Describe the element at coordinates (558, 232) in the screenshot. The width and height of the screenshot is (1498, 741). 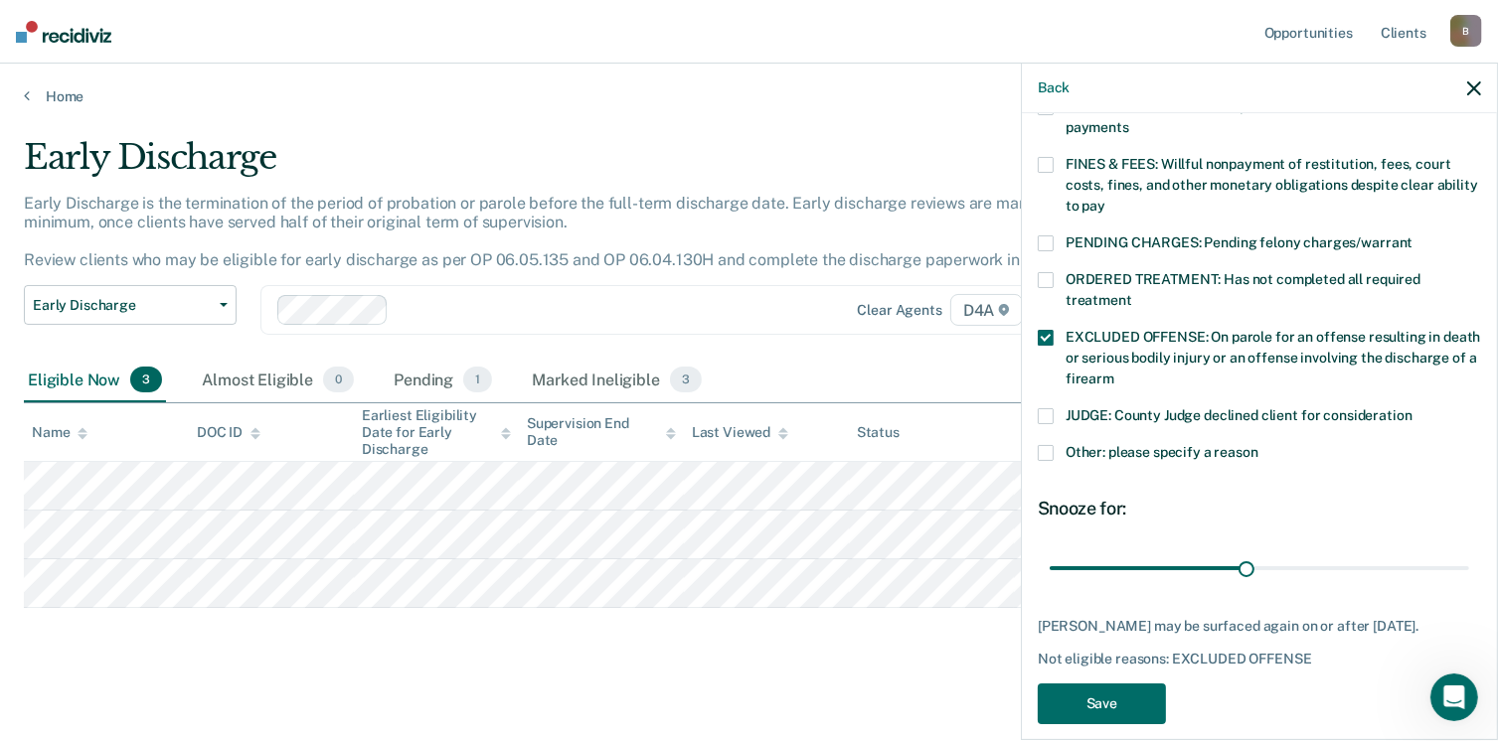
I see `p: Early Discharge is the termination of the period of probation or parole before the full-term disc...` at that location.